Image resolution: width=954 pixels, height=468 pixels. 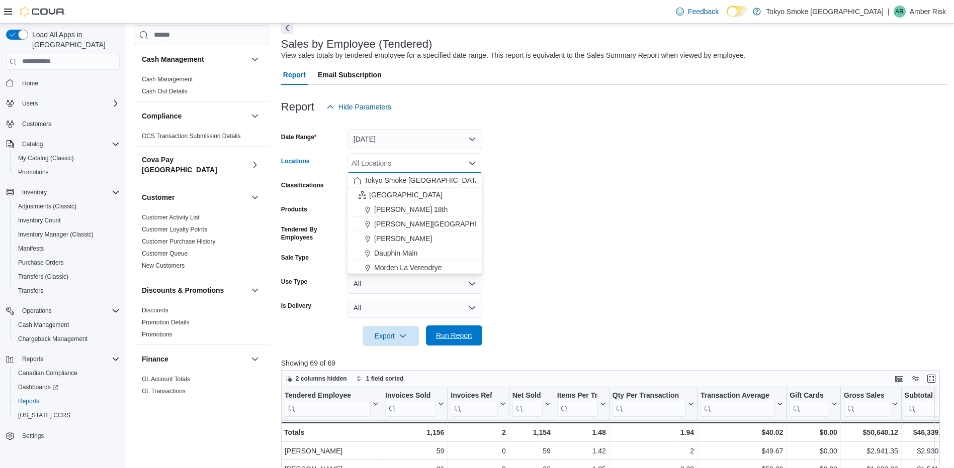 I want to click on h3: Finance, so click(x=155, y=359).